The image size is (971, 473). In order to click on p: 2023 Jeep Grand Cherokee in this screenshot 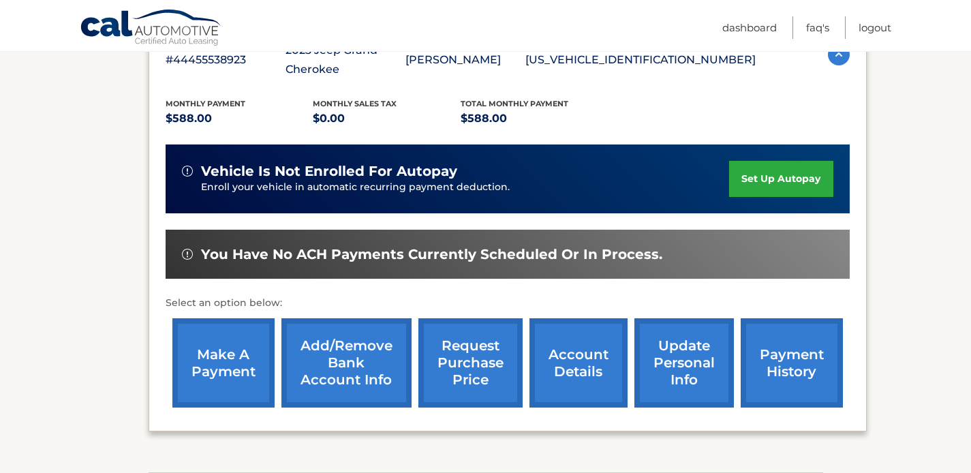, I will do `click(346, 60)`.